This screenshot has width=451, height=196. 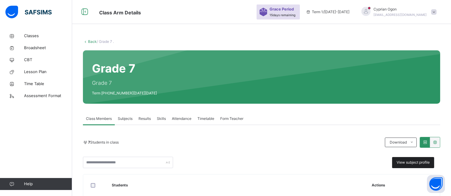 I want to click on span: Lesson Plan, so click(x=48, y=72).